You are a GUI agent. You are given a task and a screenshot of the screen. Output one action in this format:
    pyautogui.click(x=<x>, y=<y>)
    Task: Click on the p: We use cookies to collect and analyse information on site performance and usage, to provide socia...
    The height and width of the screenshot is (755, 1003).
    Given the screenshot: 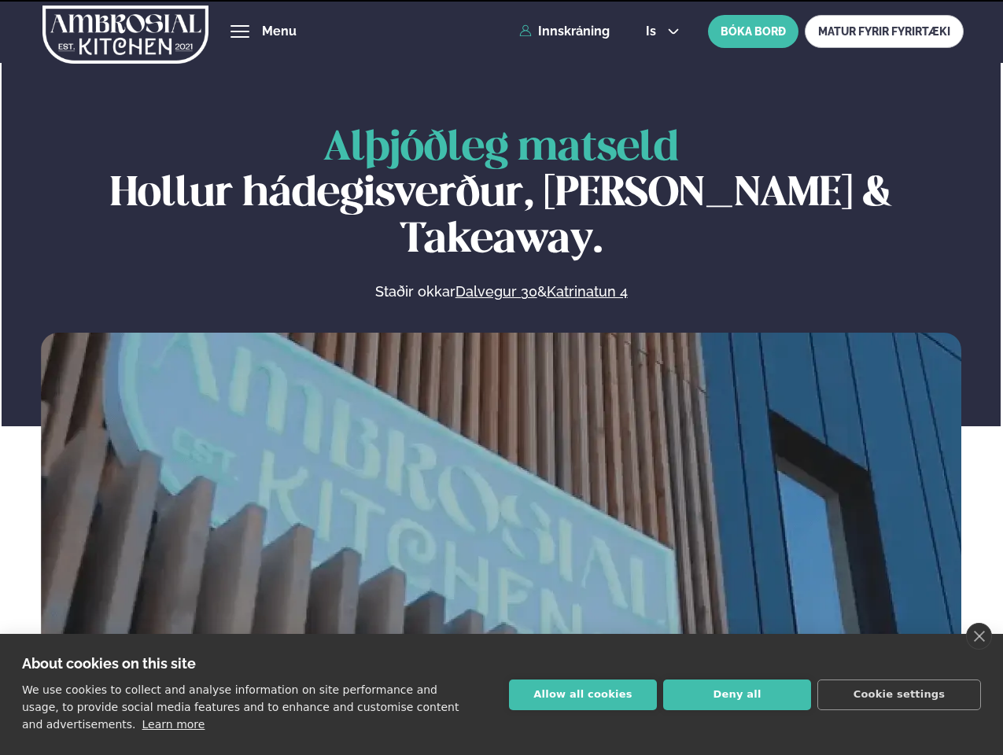 What is the action you would take?
    pyautogui.click(x=240, y=707)
    